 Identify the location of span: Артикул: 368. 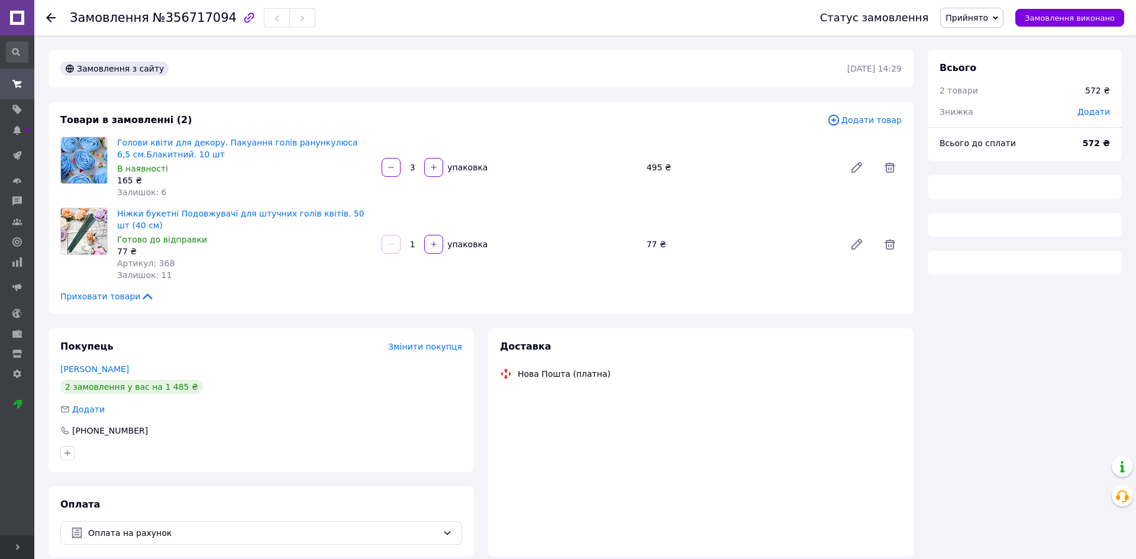
(146, 263).